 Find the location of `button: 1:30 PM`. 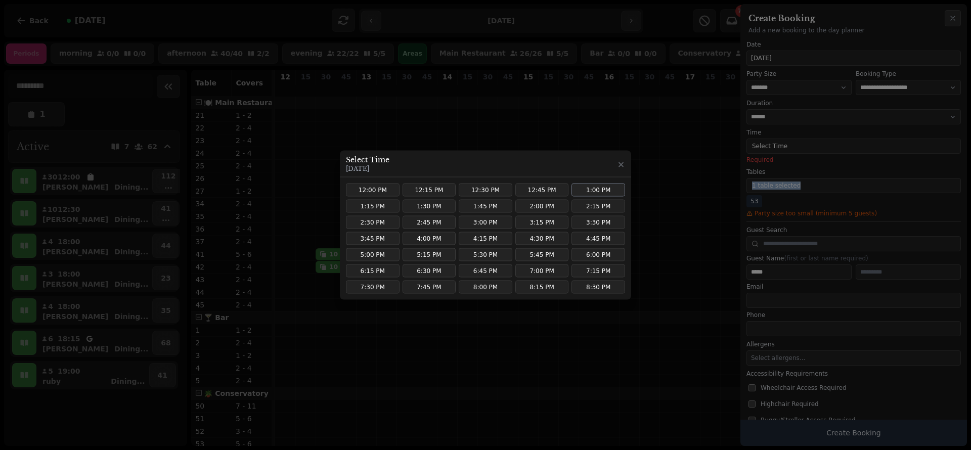

button: 1:30 PM is located at coordinates (429, 206).